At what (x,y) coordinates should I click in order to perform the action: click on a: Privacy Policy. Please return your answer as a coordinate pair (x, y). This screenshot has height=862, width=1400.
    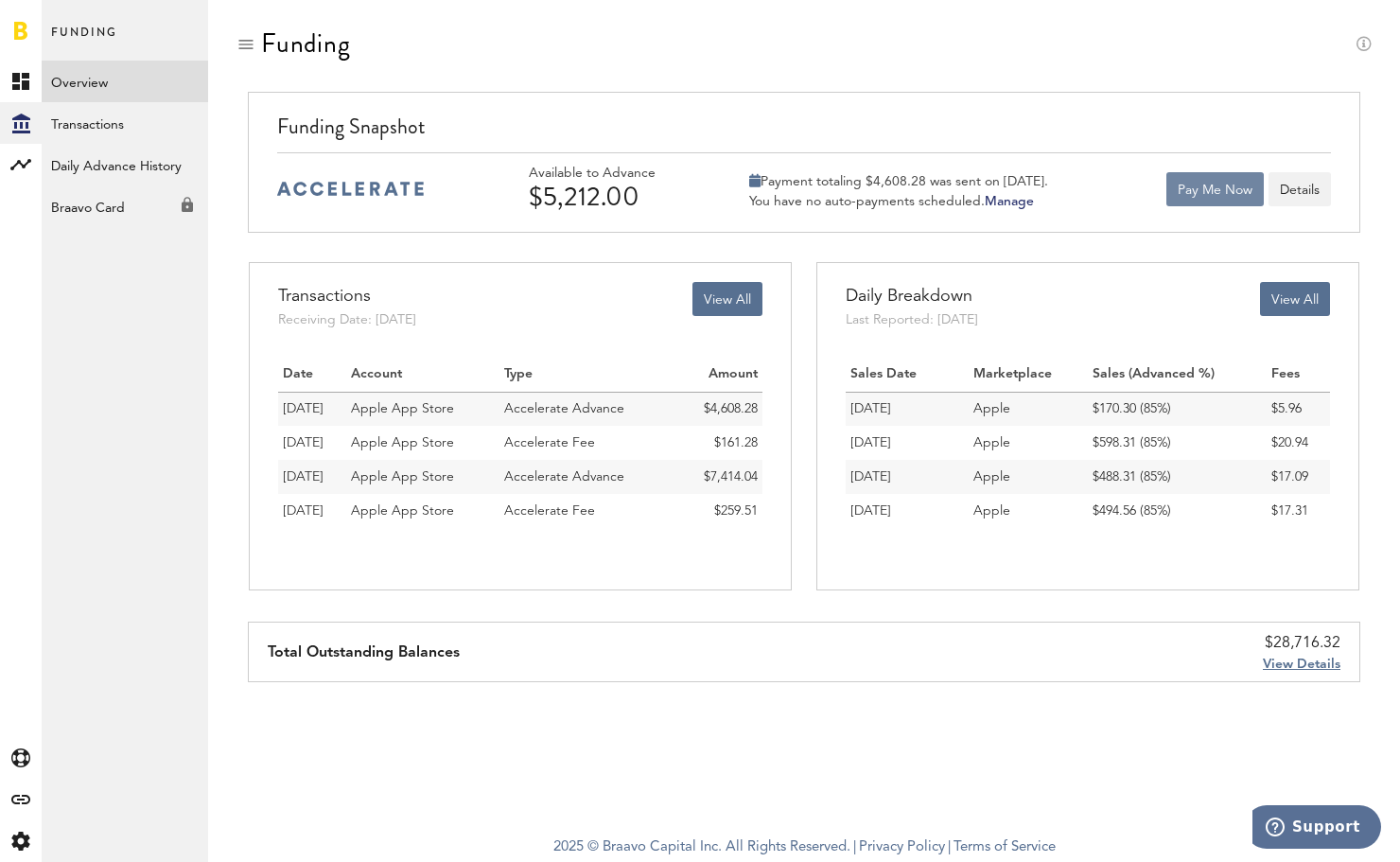
    Looking at the image, I should click on (901, 846).